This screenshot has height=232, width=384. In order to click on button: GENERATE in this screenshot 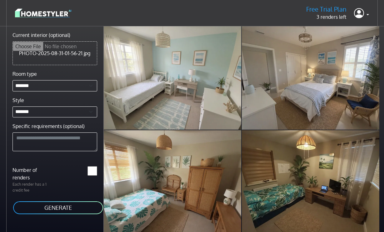, I will do `click(58, 207)`.